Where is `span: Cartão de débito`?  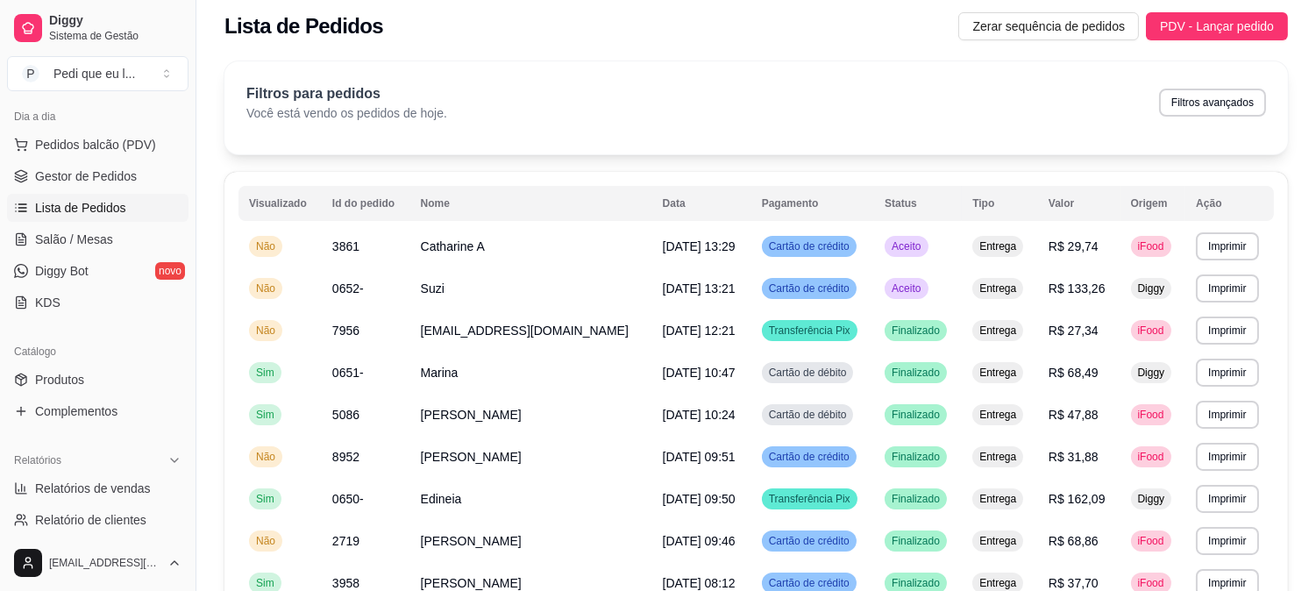 span: Cartão de débito is located at coordinates (808, 415).